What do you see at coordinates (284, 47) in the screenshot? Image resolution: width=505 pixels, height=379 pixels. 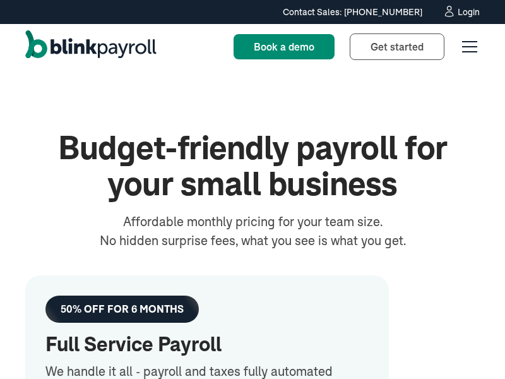 I see `a: Book a demo` at bounding box center [284, 47].